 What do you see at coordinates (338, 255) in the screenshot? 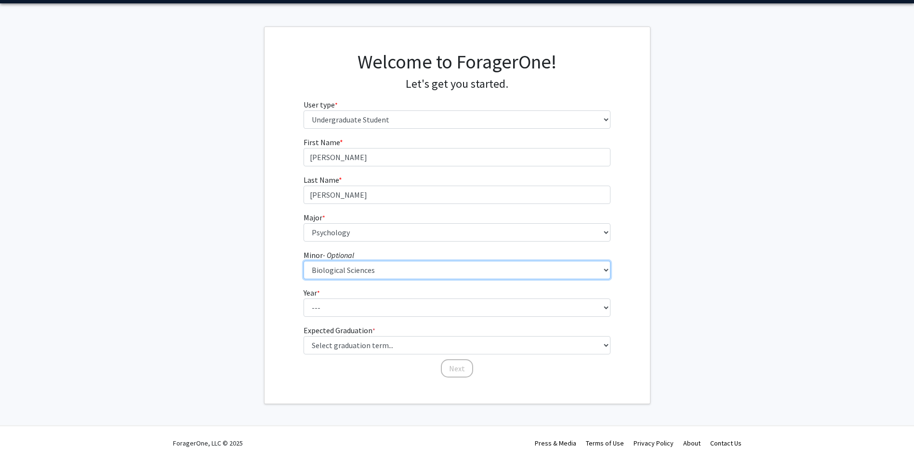
I see `i: - Optional` at bounding box center [338, 255].